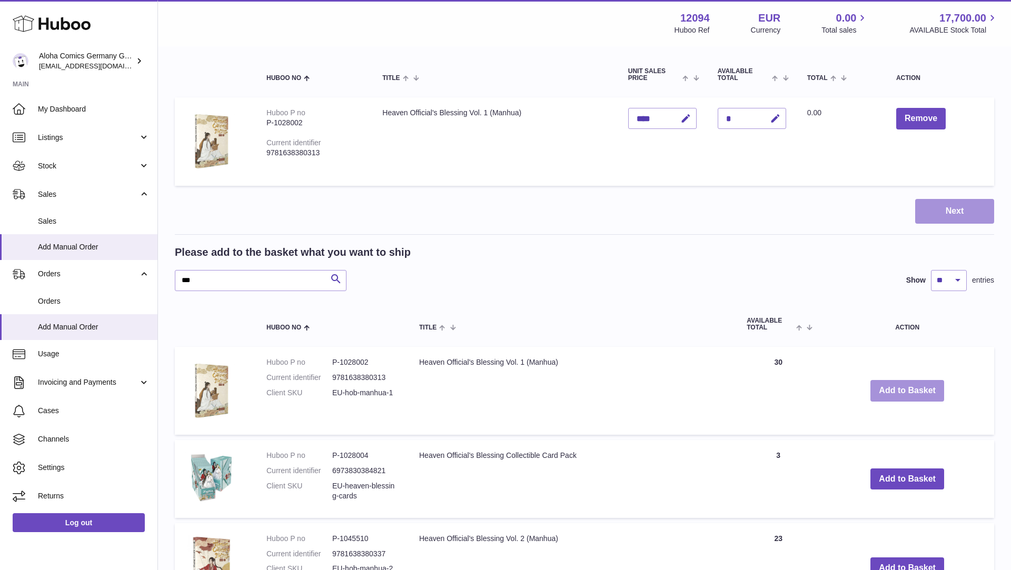 This screenshot has height=570, width=1011. Describe the element at coordinates (817, 78) in the screenshot. I see `span: Total` at that location.